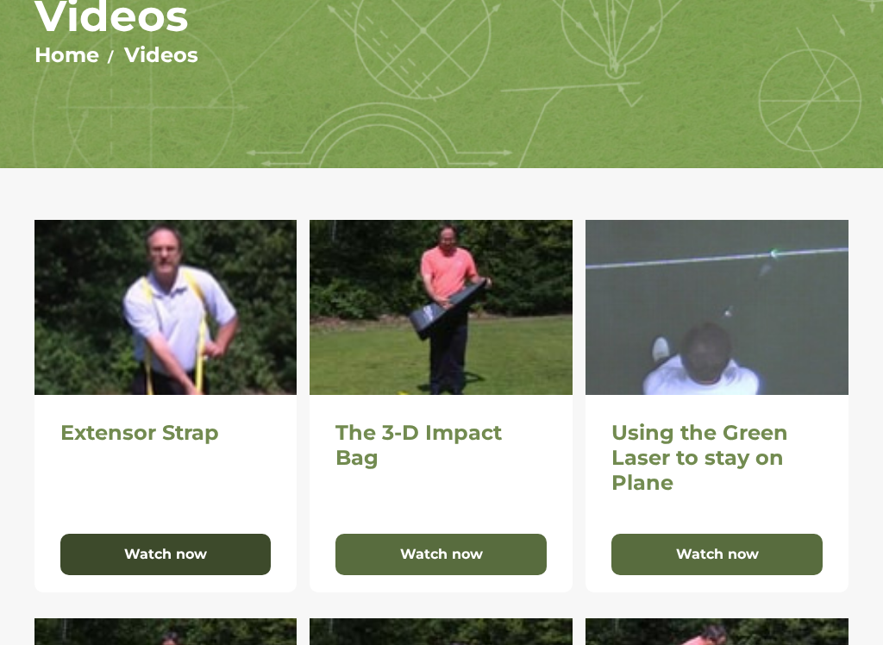 Image resolution: width=883 pixels, height=645 pixels. I want to click on a: Home, so click(66, 54).